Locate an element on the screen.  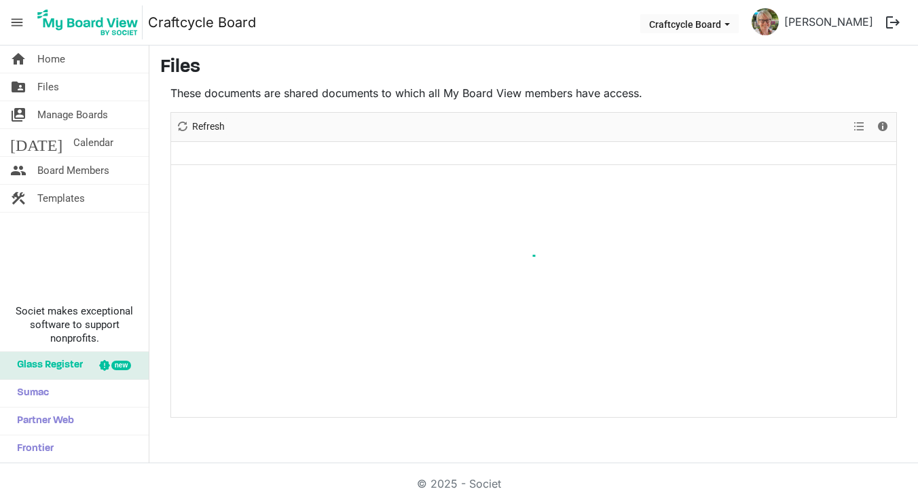
button: logout is located at coordinates (893, 22).